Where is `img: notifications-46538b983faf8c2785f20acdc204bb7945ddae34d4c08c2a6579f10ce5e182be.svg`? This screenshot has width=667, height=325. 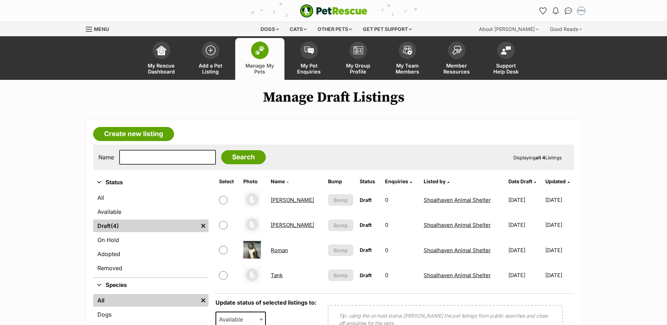 img: notifications-46538b983faf8c2785f20acdc204bb7945ddae34d4c08c2a6579f10ce5e182be.svg is located at coordinates (556, 11).